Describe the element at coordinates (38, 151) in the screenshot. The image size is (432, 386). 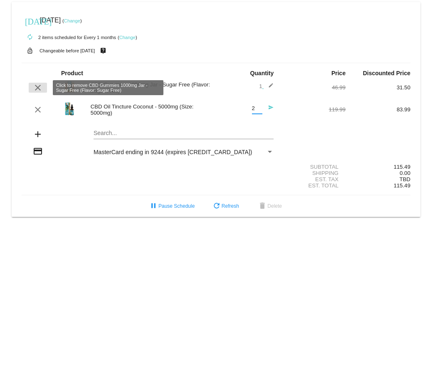
I see `mat-icon: credit_card` at that location.